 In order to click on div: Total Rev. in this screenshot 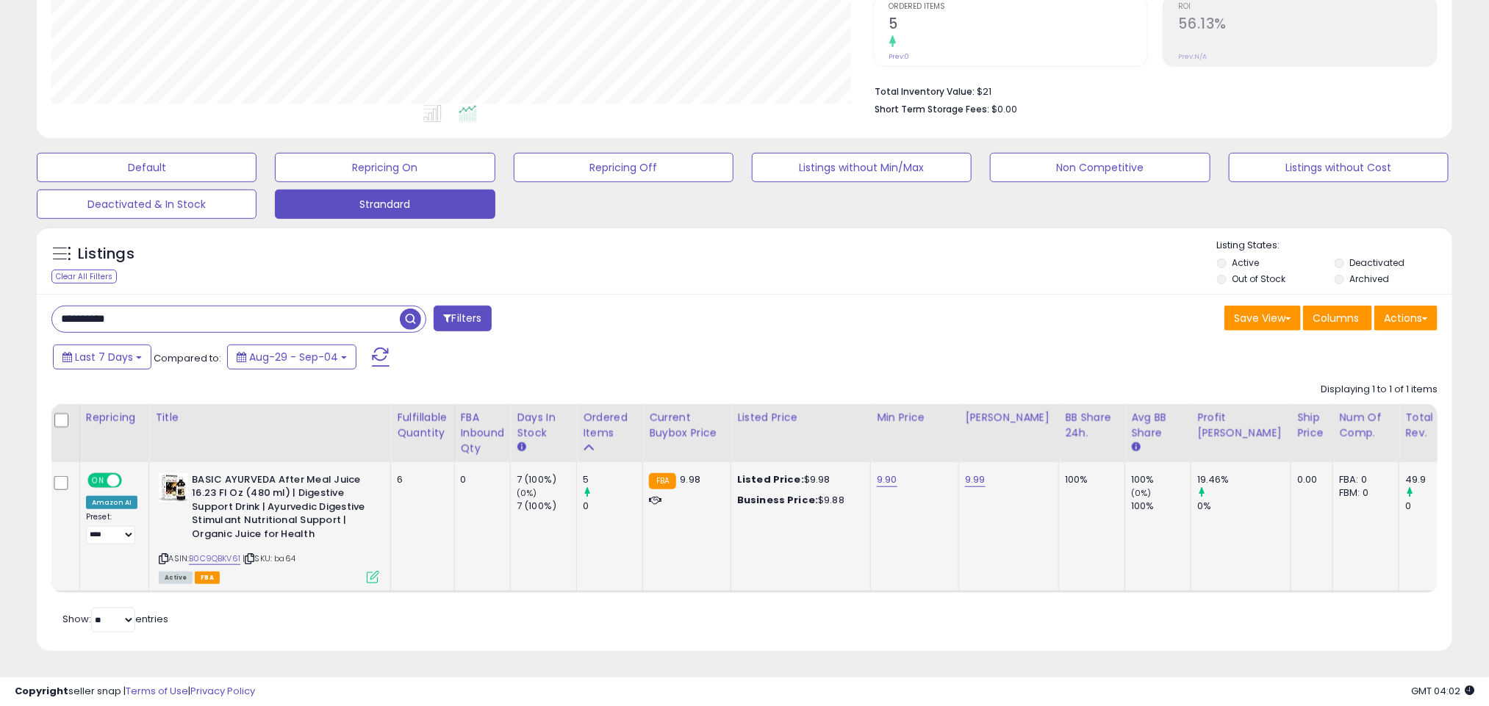, I will do `click(1431, 425)`.